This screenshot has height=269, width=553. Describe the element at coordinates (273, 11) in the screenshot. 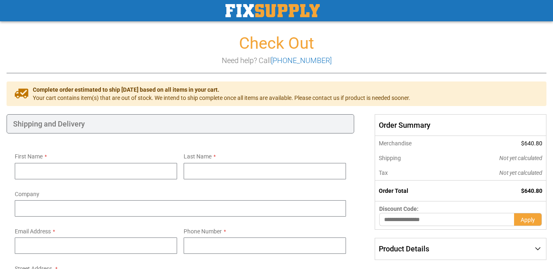

I see `img: Fix Industrial Supply` at that location.